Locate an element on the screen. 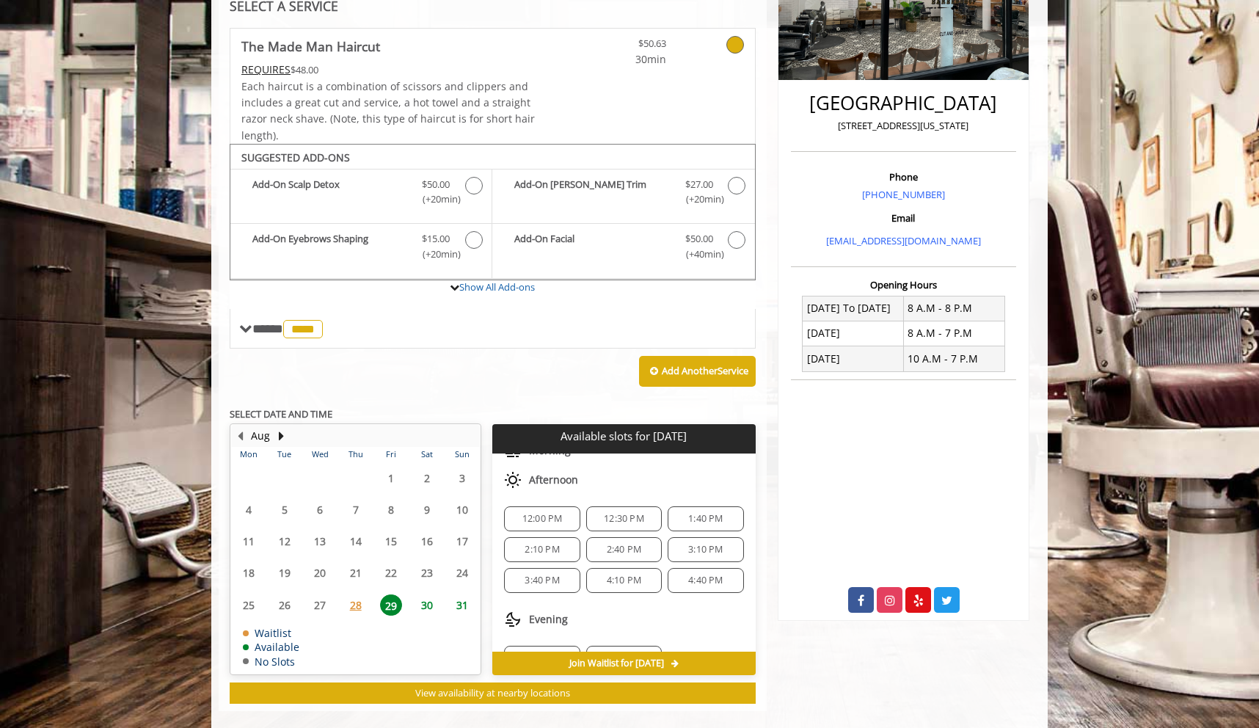 The width and height of the screenshot is (1259, 728). td: Select day28 is located at coordinates (355, 604).